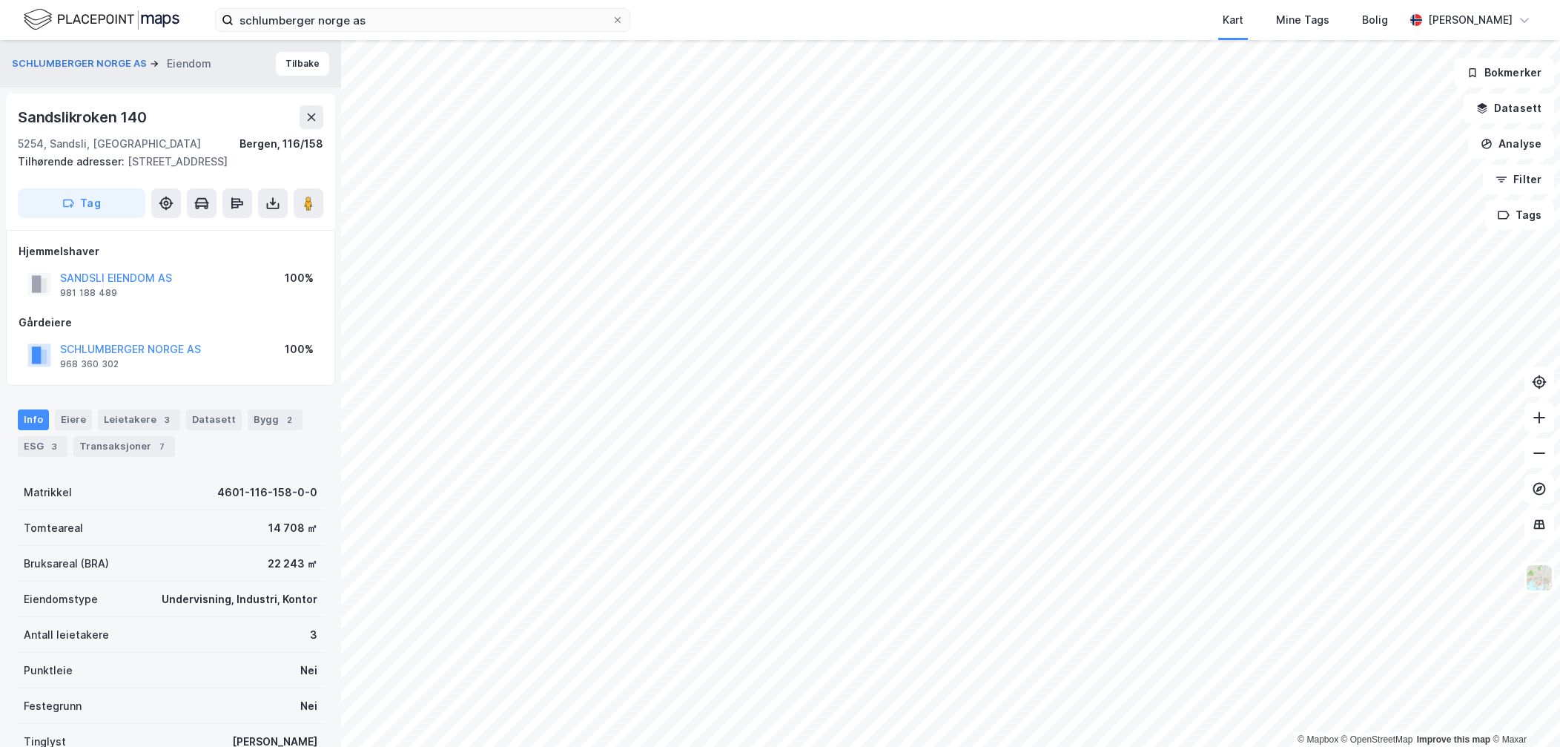 The width and height of the screenshot is (1560, 747). Describe the element at coordinates (33, 420) in the screenshot. I see `div: Info` at that location.